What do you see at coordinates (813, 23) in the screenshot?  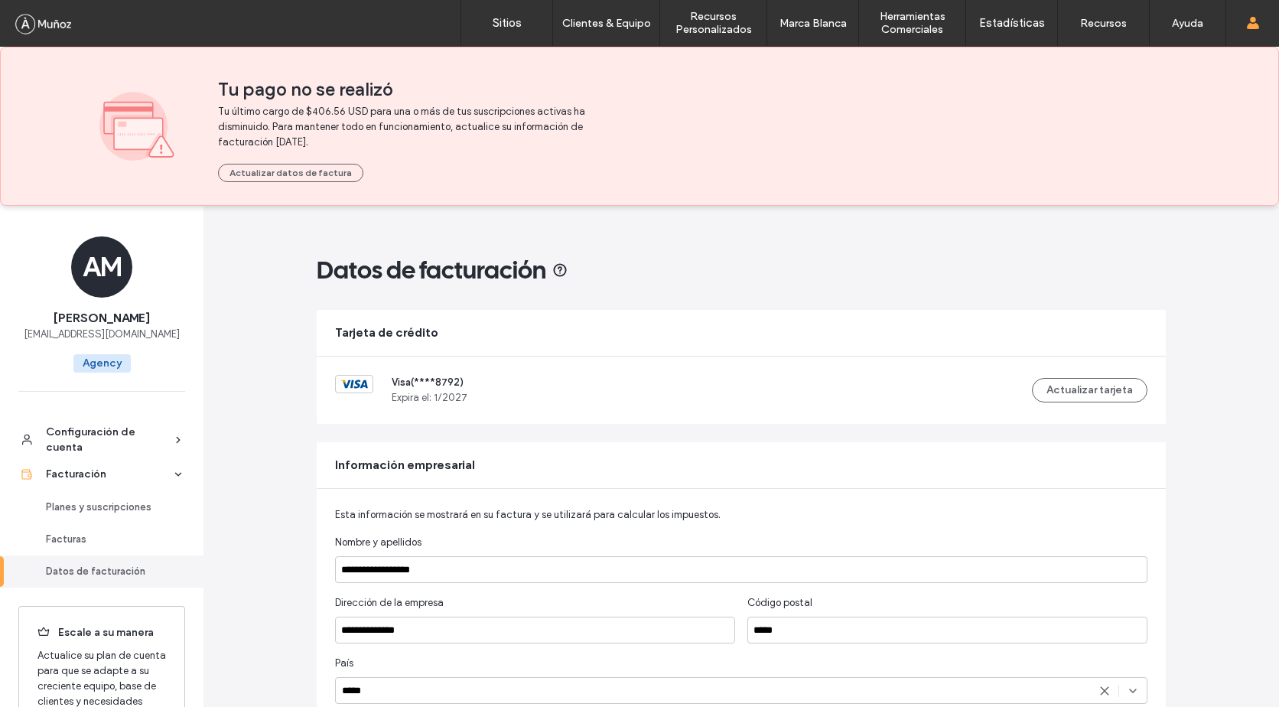 I see `label: Marca Blanca` at bounding box center [813, 23].